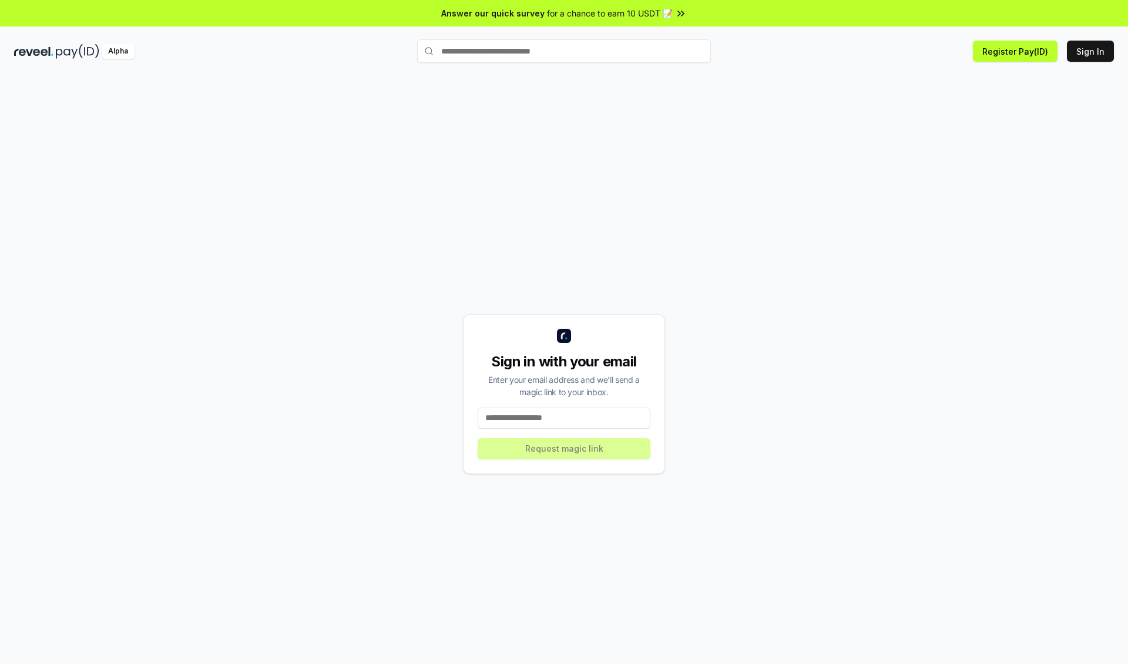  What do you see at coordinates (493, 13) in the screenshot?
I see `span: Answer our quick survey` at bounding box center [493, 13].